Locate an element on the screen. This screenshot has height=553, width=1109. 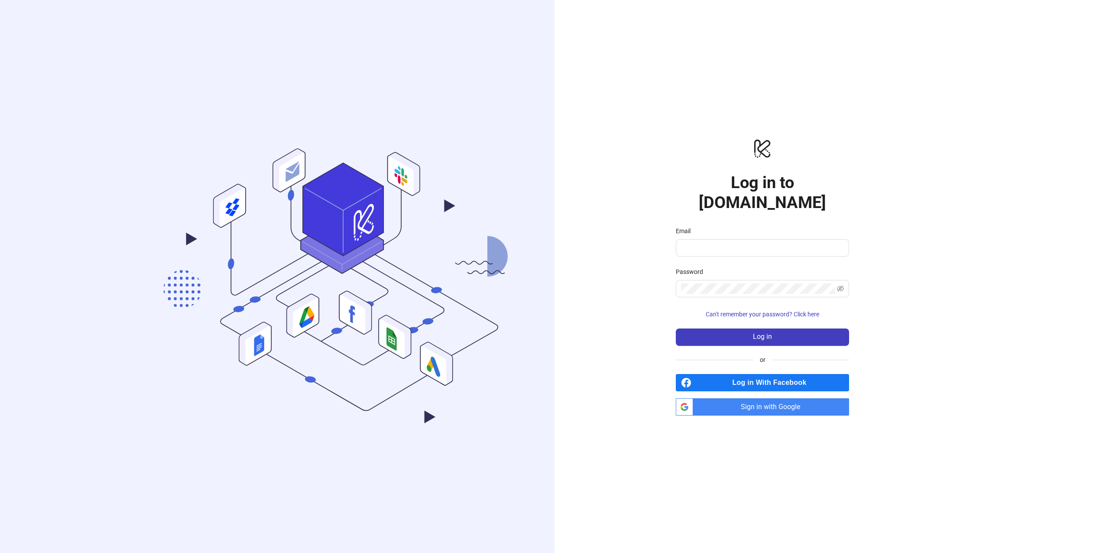
span: Can't remember your password? Click here is located at coordinates (762, 314).